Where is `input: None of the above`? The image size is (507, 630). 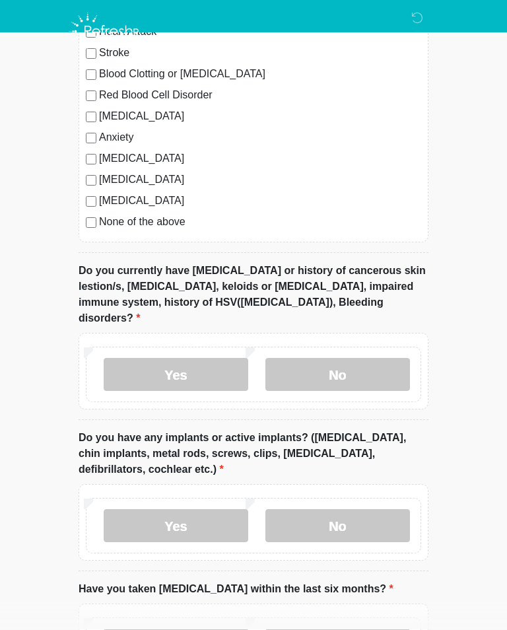
input: None of the above is located at coordinates (91, 223).